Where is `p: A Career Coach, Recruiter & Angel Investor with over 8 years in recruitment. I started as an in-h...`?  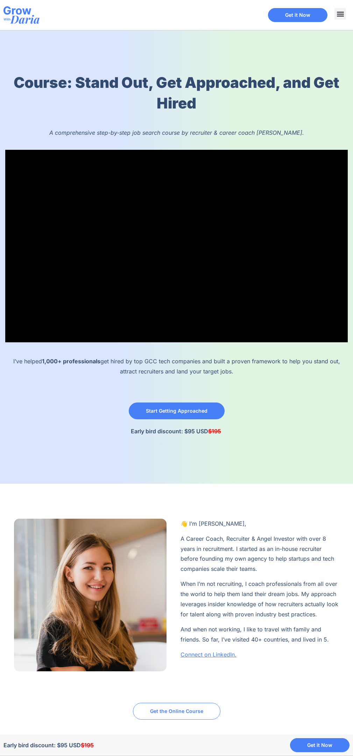 p: A Career Coach, Recruiter & Angel Investor with over 8 years in recruitment. I started as an in-h... is located at coordinates (260, 553).